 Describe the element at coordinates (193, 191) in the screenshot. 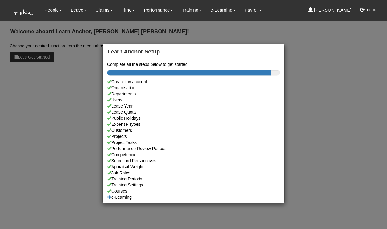

I see `a: Courses` at that location.